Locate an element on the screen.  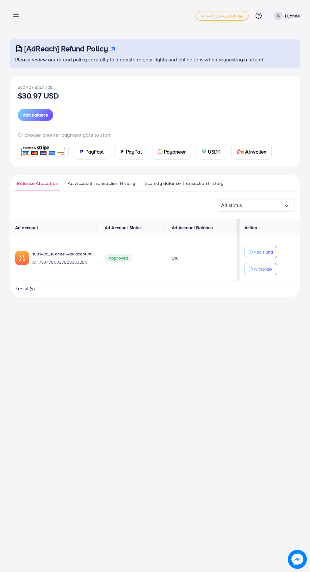
a: card is located at coordinates (43, 151).